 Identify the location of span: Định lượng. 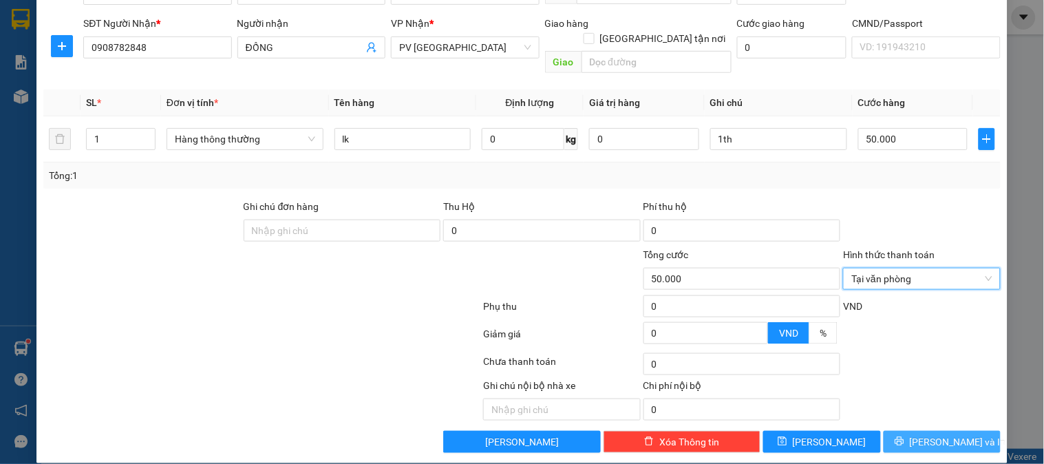
(530, 103).